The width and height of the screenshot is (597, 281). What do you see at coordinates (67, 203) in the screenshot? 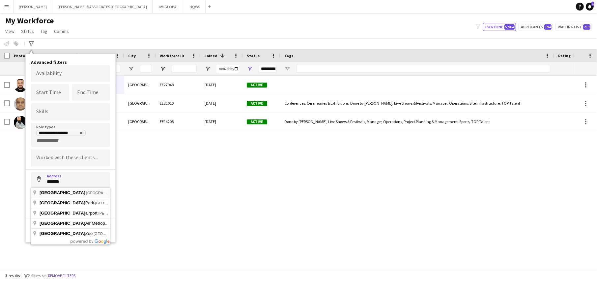
I see `span: Park` at bounding box center [67, 203].